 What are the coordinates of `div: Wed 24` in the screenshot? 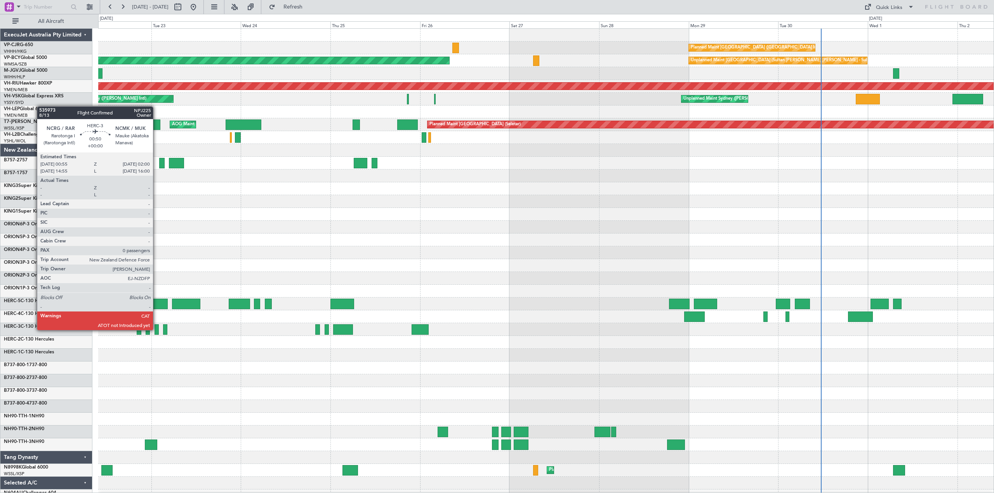 It's located at (285, 25).